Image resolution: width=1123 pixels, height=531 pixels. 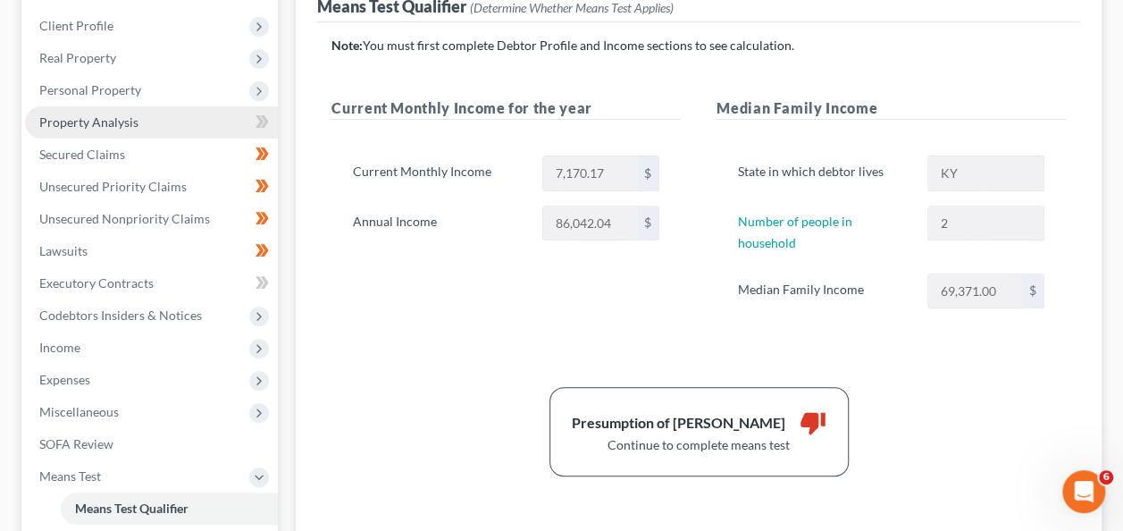 What do you see at coordinates (439, 223) in the screenshot?
I see `label: Annual Income` at bounding box center [439, 223].